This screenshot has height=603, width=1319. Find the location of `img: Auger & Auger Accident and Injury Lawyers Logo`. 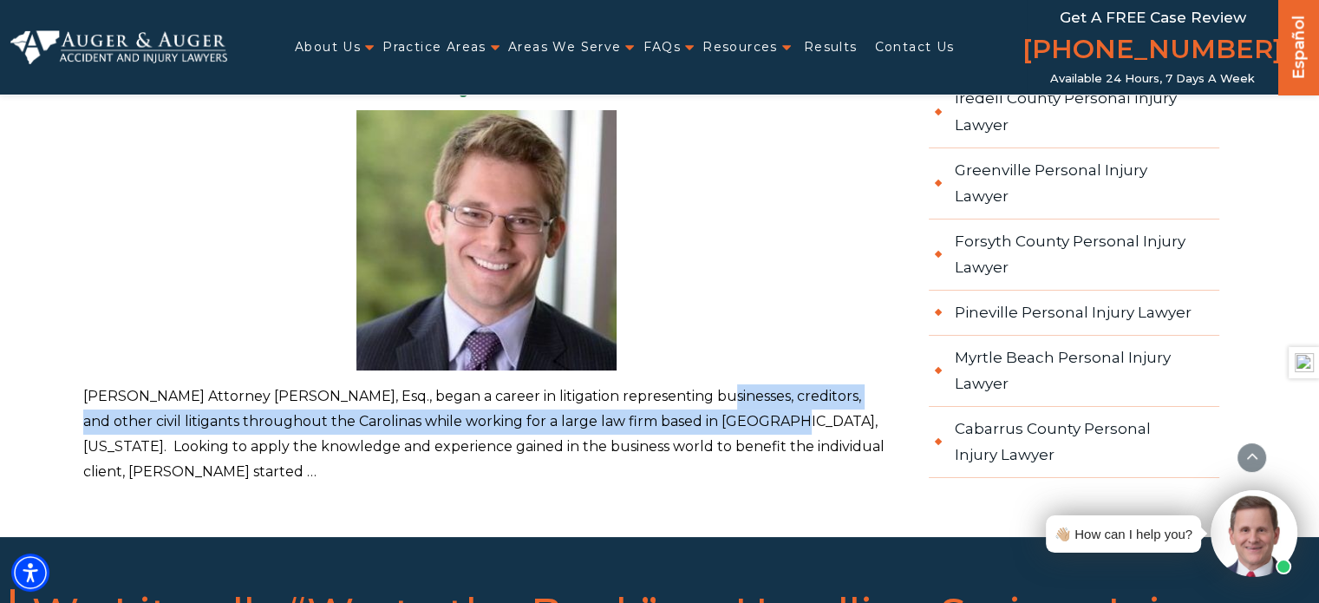

img: Auger & Auger Accident and Injury Lawyers Logo is located at coordinates (119, 47).